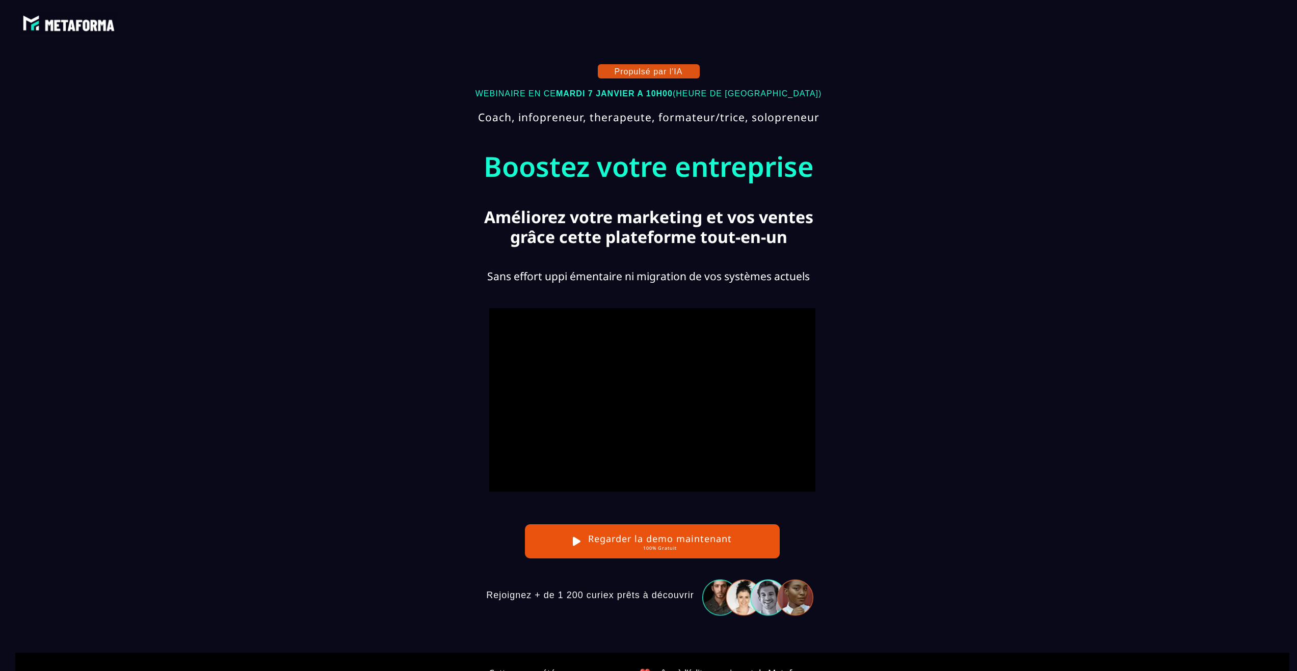 The image size is (1297, 671). Describe the element at coordinates (648, 117) in the screenshot. I see `text: Coach, infopreneur, therapeute, formateur/trice, solopreneur` at that location.